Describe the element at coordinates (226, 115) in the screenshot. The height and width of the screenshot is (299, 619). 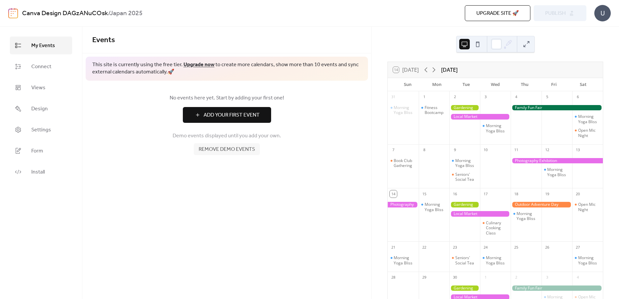
I see `a: Add Your First Event` at that location.